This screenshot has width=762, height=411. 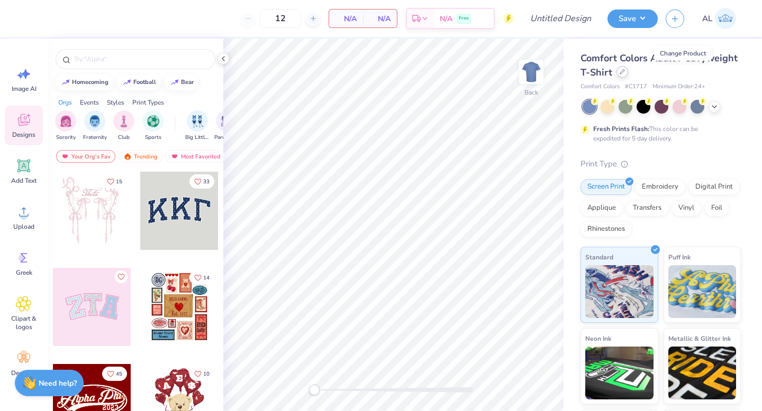 What do you see at coordinates (463, 19) in the screenshot?
I see `span: Free` at bounding box center [463, 19].